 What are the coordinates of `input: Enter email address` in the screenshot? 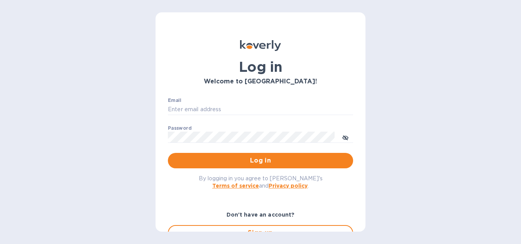 It's located at (260, 110).